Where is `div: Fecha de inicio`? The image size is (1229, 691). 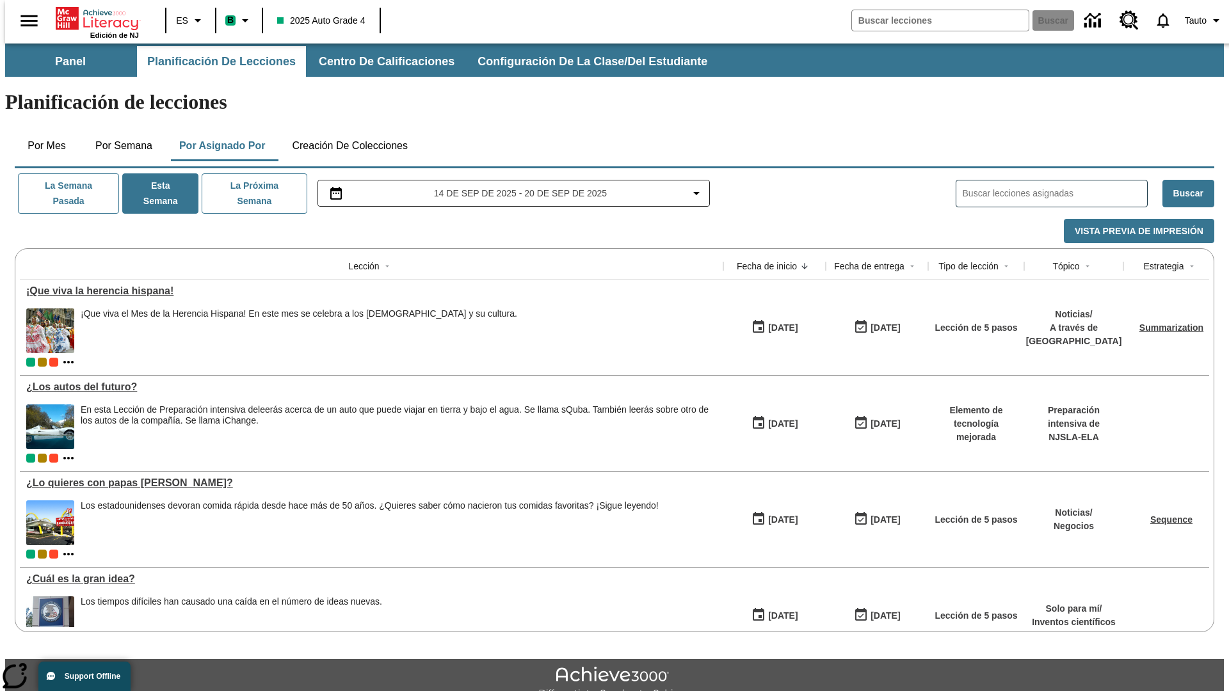 div: Fecha de inicio is located at coordinates (767, 266).